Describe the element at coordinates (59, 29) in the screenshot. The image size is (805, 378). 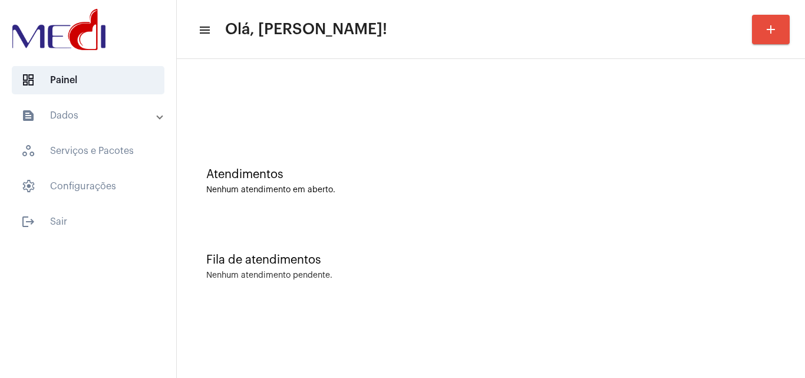
I see `img: d3a1b5fa-500b-b90f-5a1c-719c20e9830b.png` at that location.